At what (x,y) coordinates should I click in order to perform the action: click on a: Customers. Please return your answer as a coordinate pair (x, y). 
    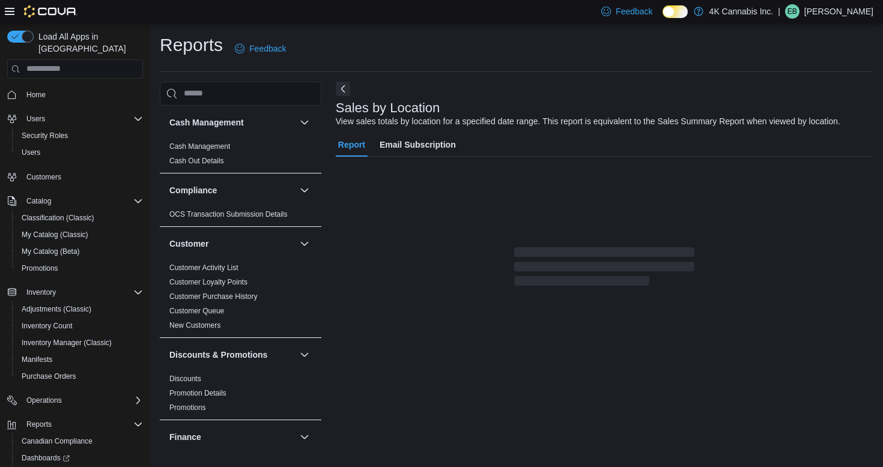
    Looking at the image, I should click on (44, 177).